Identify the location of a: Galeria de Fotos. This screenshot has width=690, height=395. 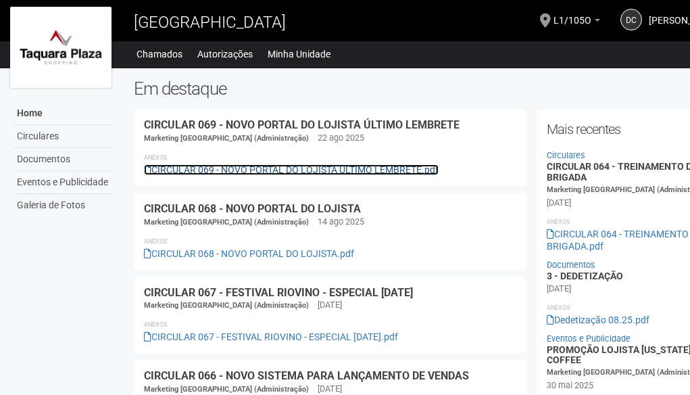
(64, 205).